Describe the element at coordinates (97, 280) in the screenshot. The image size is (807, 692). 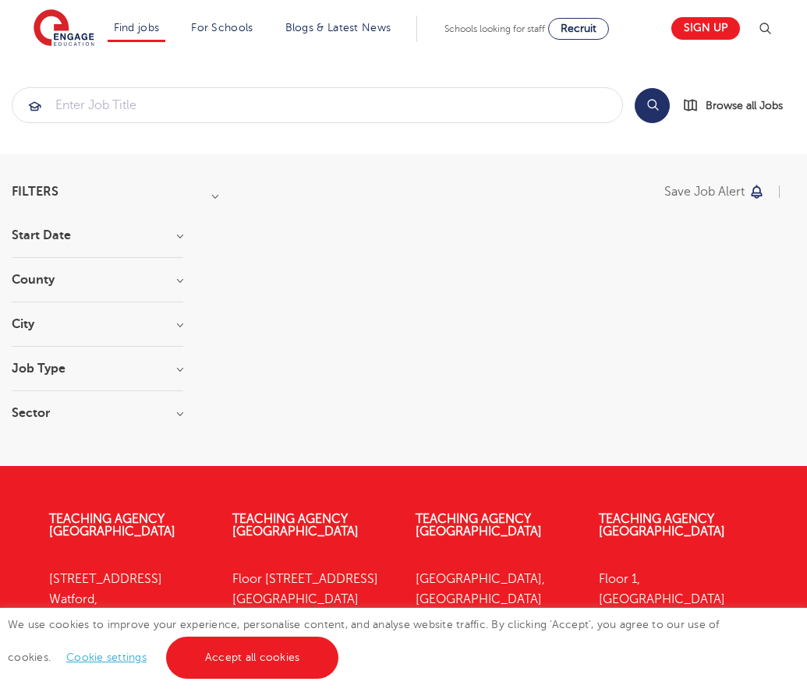
I see `h3: County` at that location.